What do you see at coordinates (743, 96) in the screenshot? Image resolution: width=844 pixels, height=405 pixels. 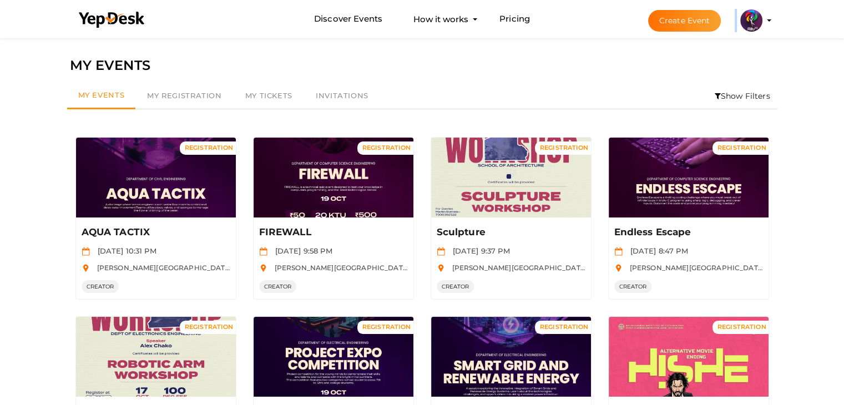 I see `li: Show Filters` at bounding box center [743, 96].